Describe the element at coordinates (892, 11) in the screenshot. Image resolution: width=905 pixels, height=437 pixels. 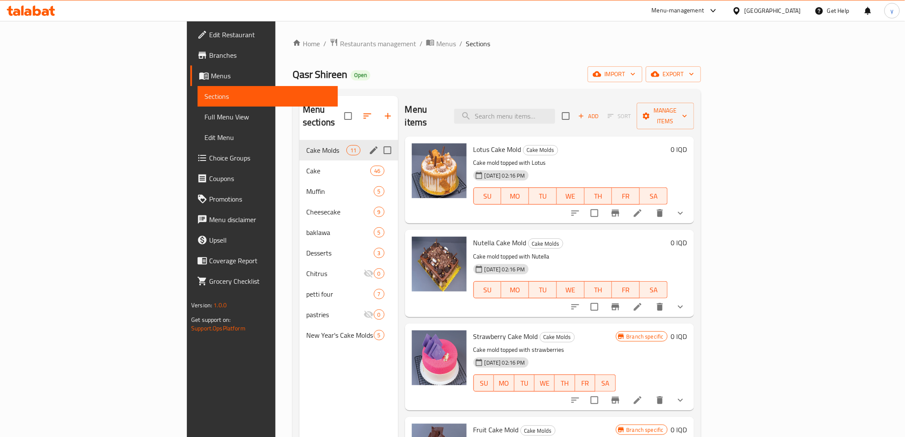
I see `span: y` at that location.